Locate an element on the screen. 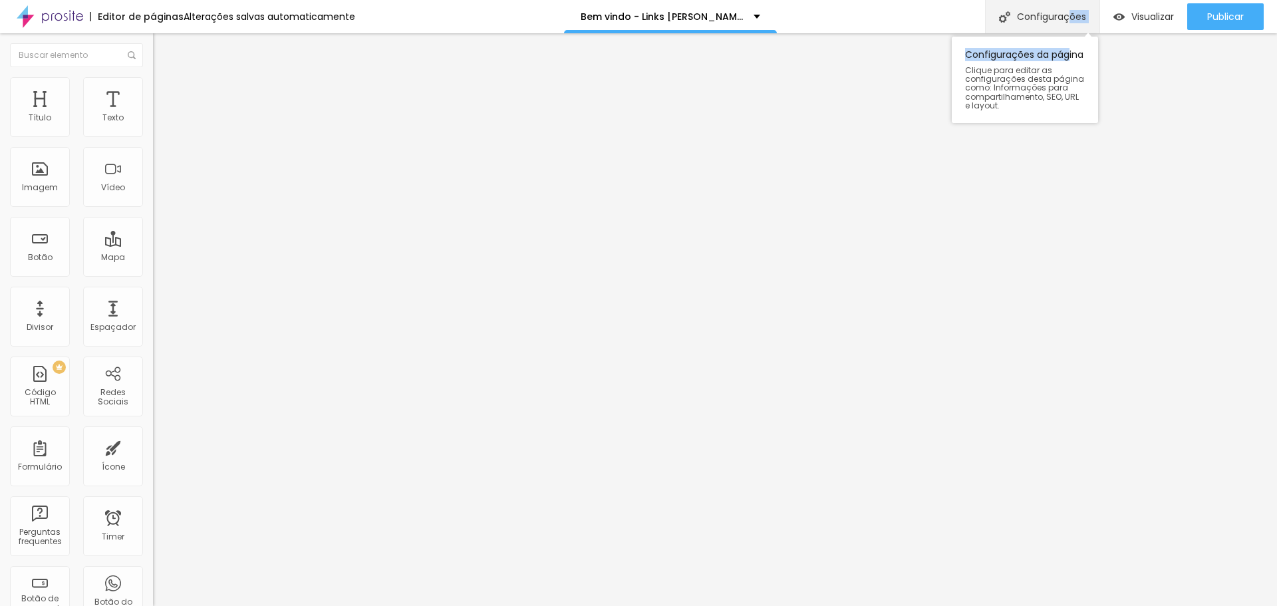 The width and height of the screenshot is (1277, 606). span: Publicar is located at coordinates (1226, 17).